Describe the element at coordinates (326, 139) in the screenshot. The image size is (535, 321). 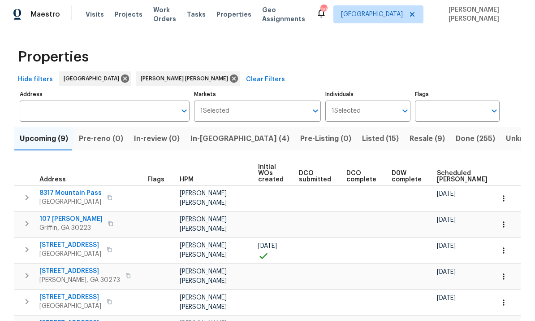
I see `span: Pre-Listing (0)` at that location.